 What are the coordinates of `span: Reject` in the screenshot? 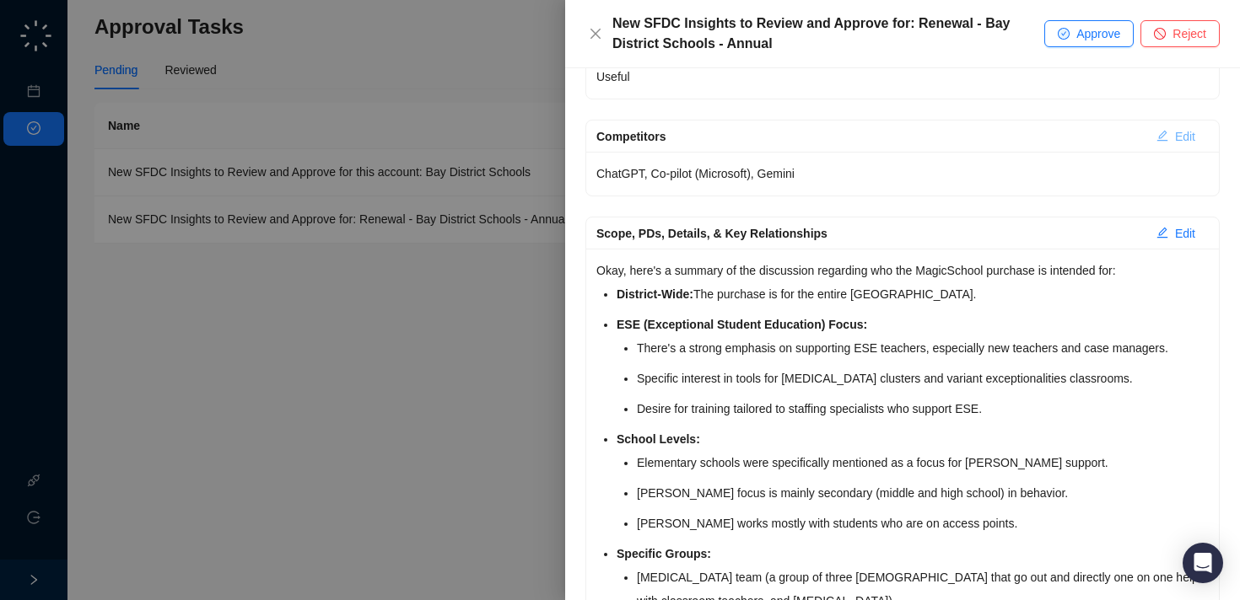 It's located at (1189, 34).